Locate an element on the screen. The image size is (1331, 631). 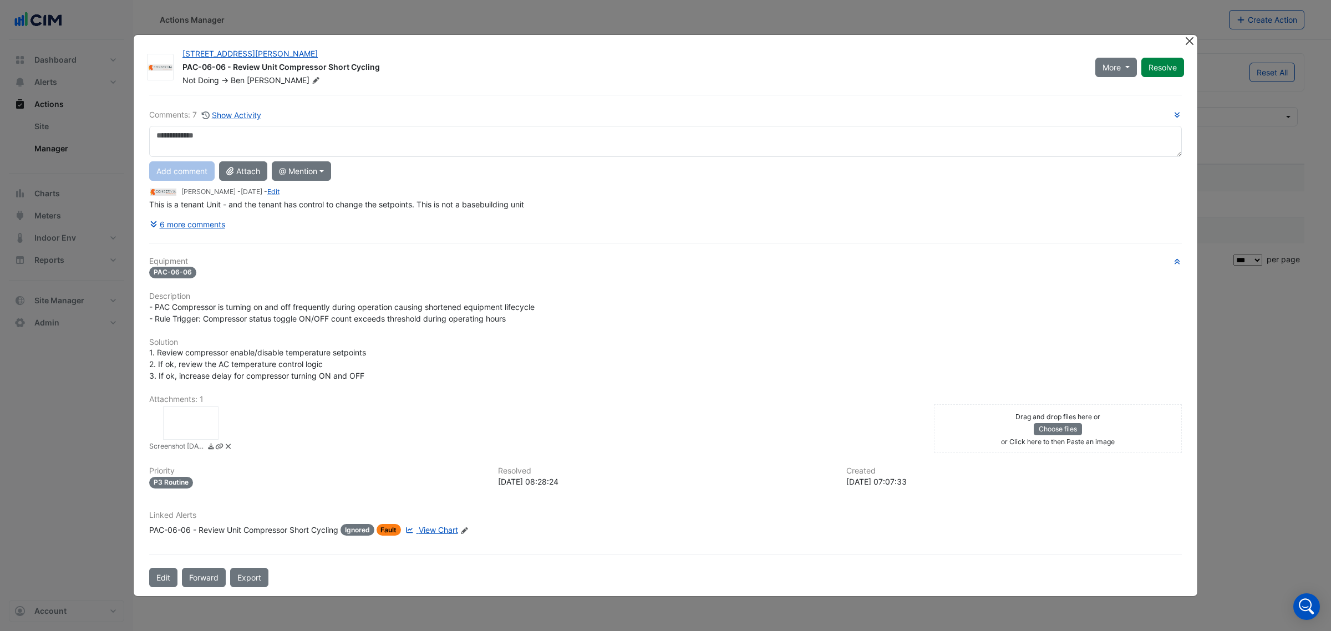
a: View Chart is located at coordinates (431, 530).